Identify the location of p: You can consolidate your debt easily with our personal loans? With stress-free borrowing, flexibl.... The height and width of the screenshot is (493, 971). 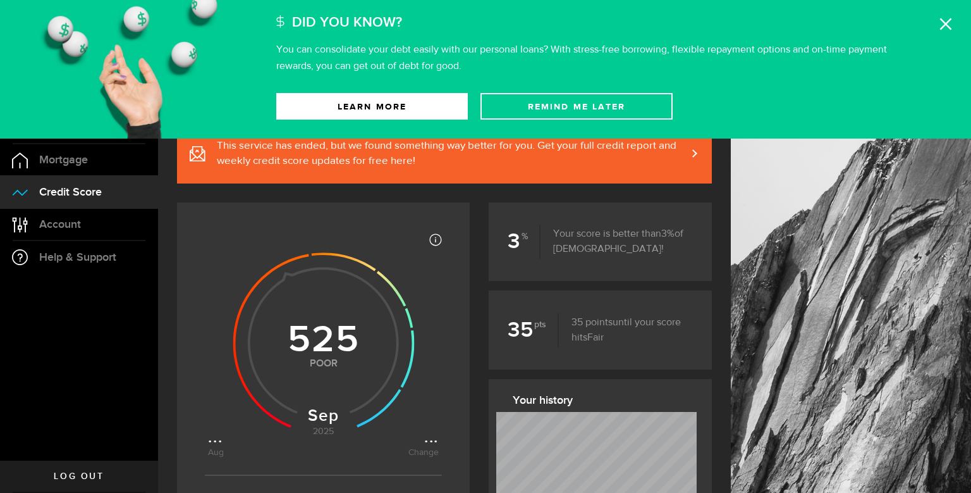
(582, 58).